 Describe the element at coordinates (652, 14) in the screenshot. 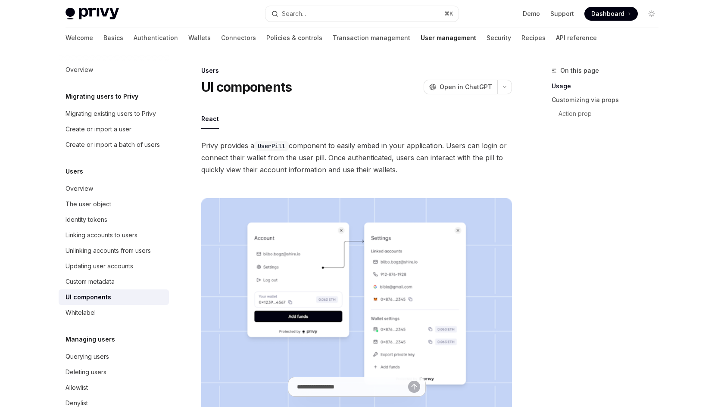

I see `button: Toggle dark mode` at that location.